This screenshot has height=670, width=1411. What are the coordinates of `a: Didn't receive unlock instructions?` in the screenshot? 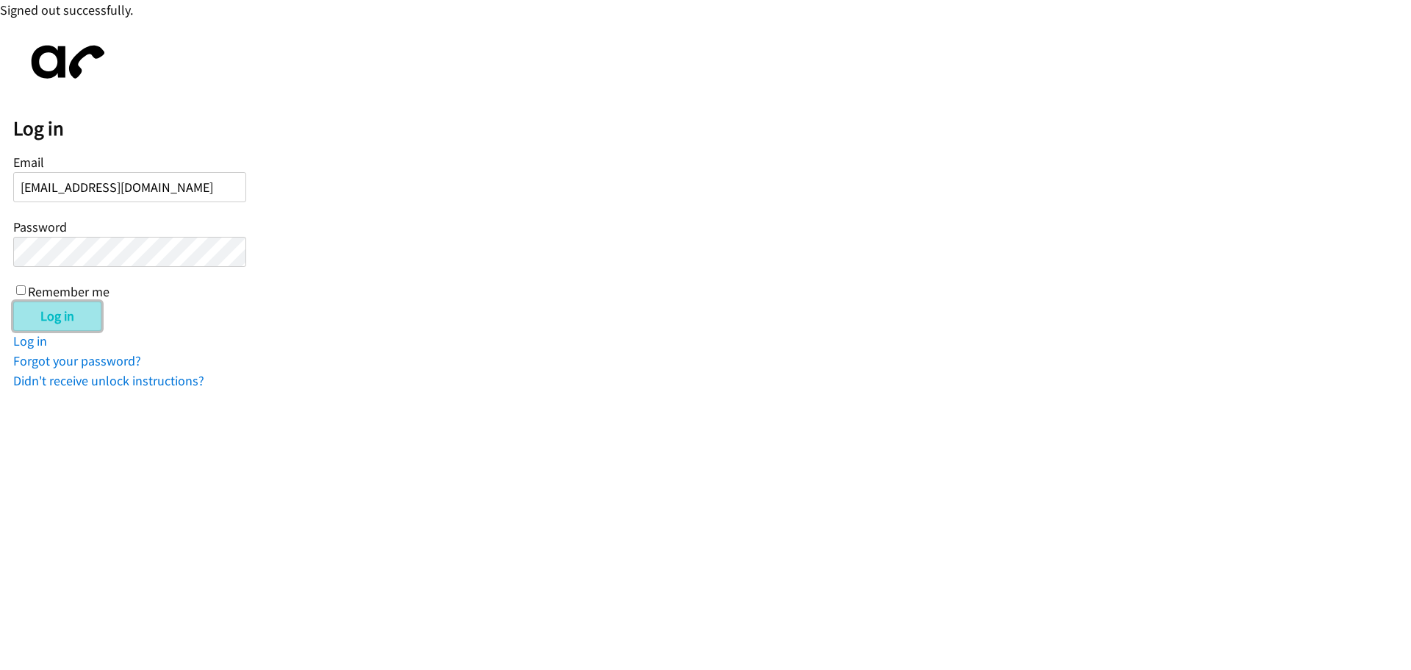 It's located at (109, 380).